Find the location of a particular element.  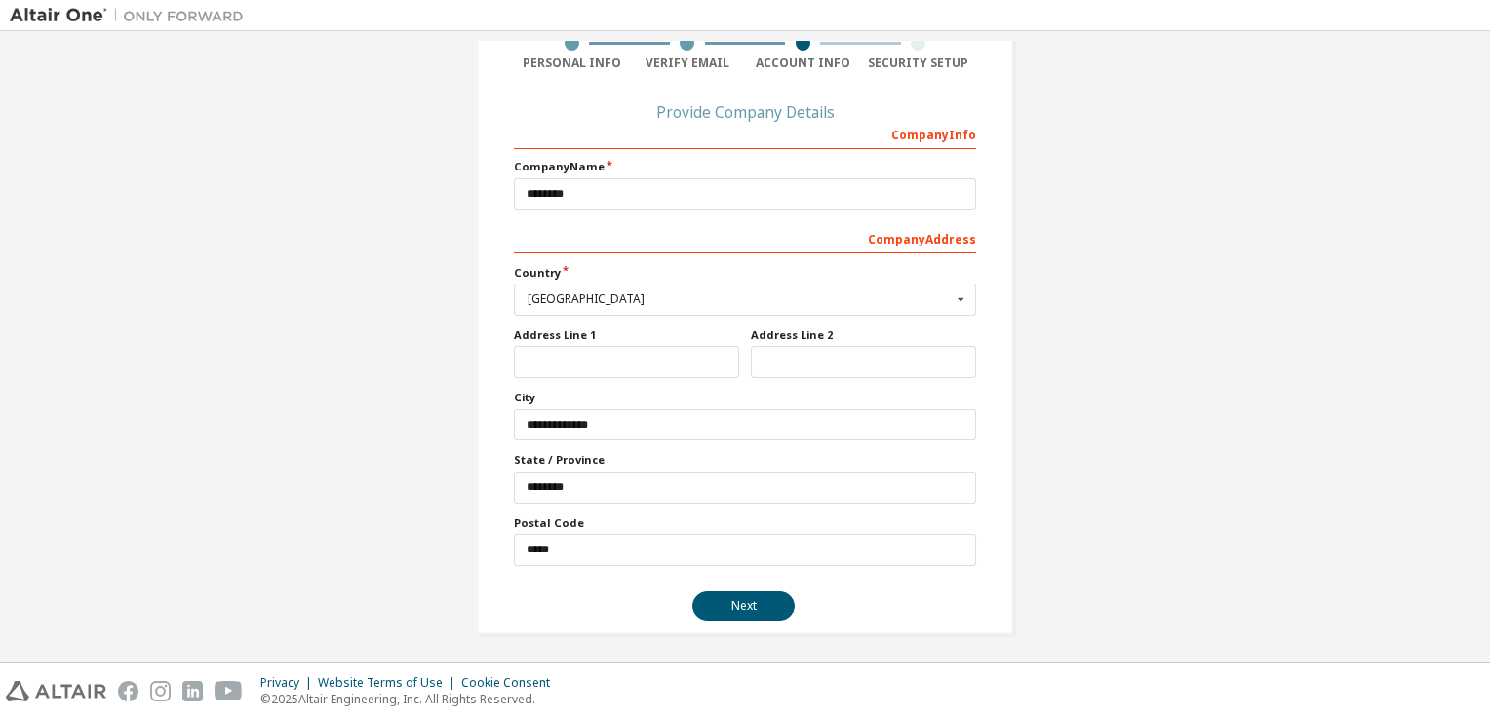

label: State / Province is located at coordinates (745, 460).